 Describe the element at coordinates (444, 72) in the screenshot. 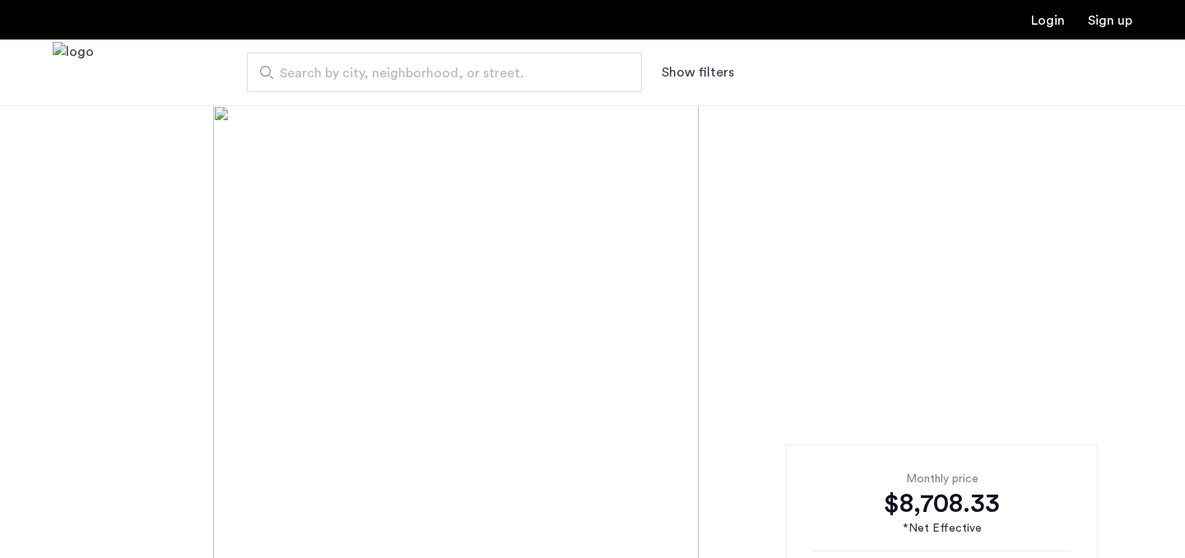

I see `input: Apartment Search` at that location.